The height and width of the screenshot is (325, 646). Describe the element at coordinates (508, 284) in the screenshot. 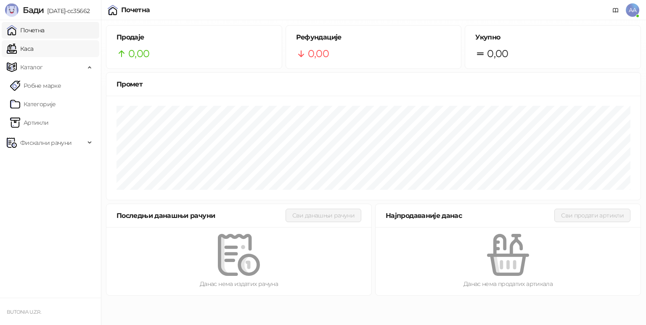

I see `div: Данас нема продатих артикала` at that location.